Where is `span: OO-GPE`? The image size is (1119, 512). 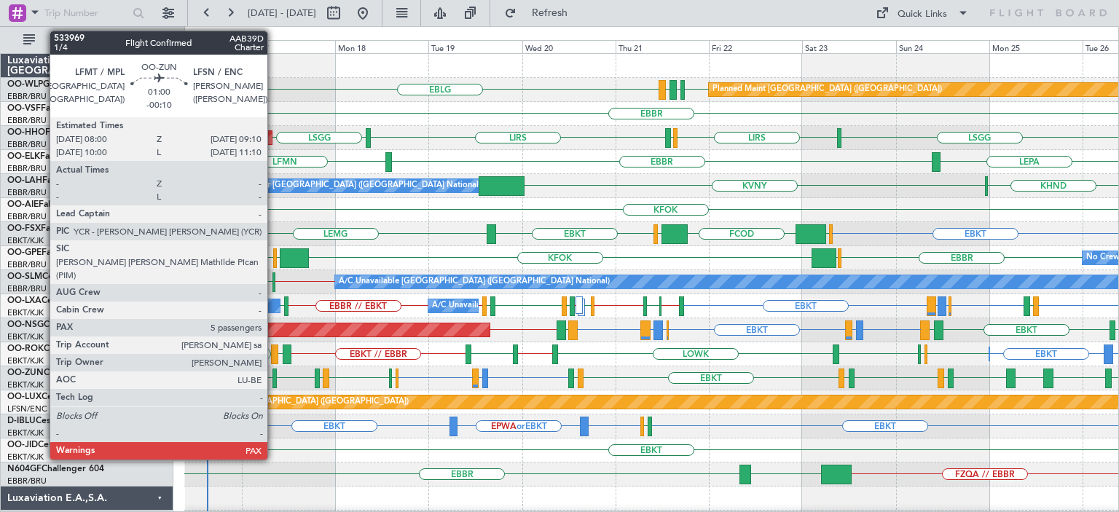
span: OO-GPE is located at coordinates (24, 253).